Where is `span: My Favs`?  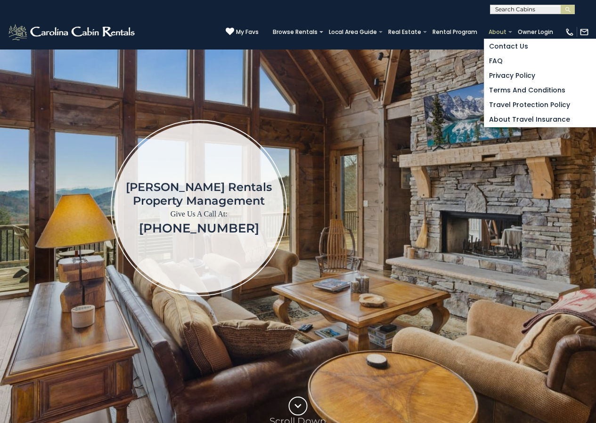
span: My Favs is located at coordinates (247, 32).